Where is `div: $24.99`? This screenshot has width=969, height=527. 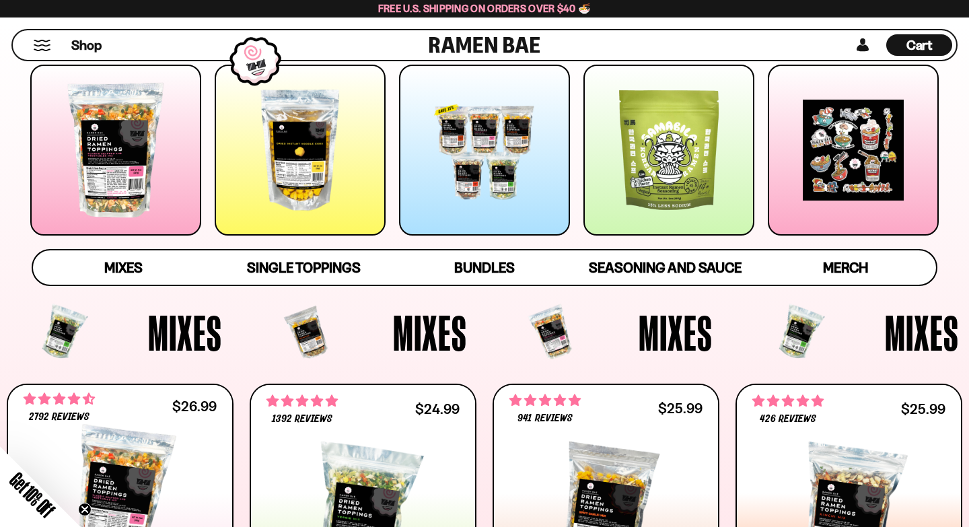 div: $24.99 is located at coordinates (437, 408).